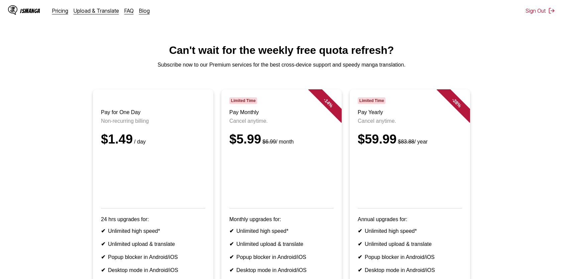 The height and width of the screenshot is (279, 563). Describe the element at coordinates (282, 65) in the screenshot. I see `p: Subscribe now to our Premium services for the best cross-device support and speedy manga translat...` at that location.